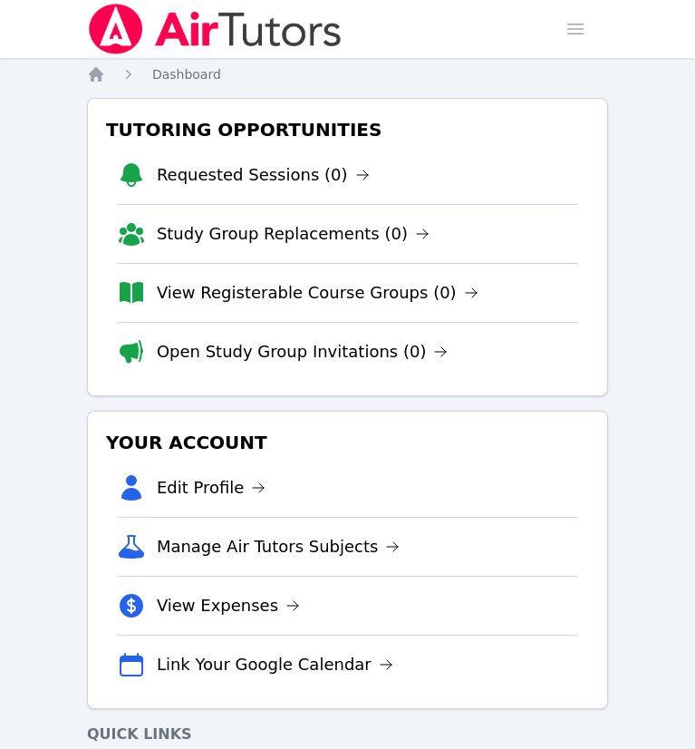  Describe the element at coordinates (187, 74) in the screenshot. I see `span: Dashboard` at that location.